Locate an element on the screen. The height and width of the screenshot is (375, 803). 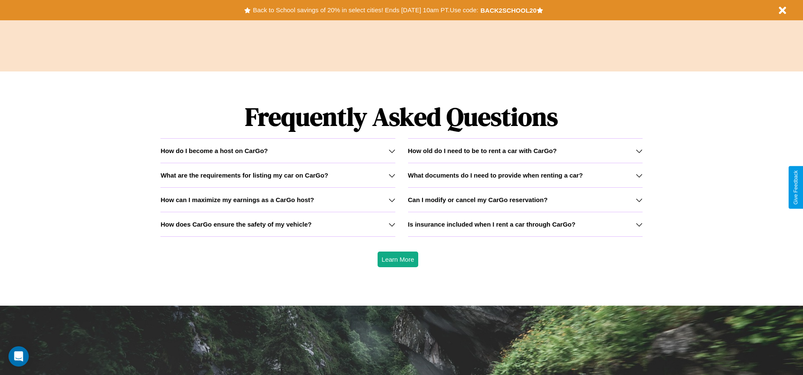
h3: How can I maximize my earnings as a CarGo host? is located at coordinates (237, 200).